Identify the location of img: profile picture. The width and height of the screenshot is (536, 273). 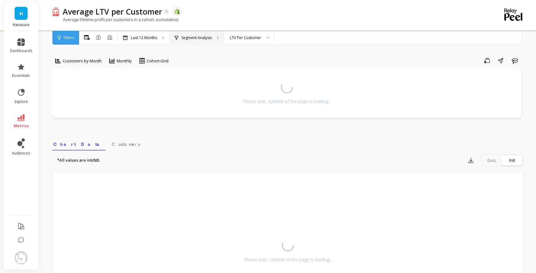
(21, 258).